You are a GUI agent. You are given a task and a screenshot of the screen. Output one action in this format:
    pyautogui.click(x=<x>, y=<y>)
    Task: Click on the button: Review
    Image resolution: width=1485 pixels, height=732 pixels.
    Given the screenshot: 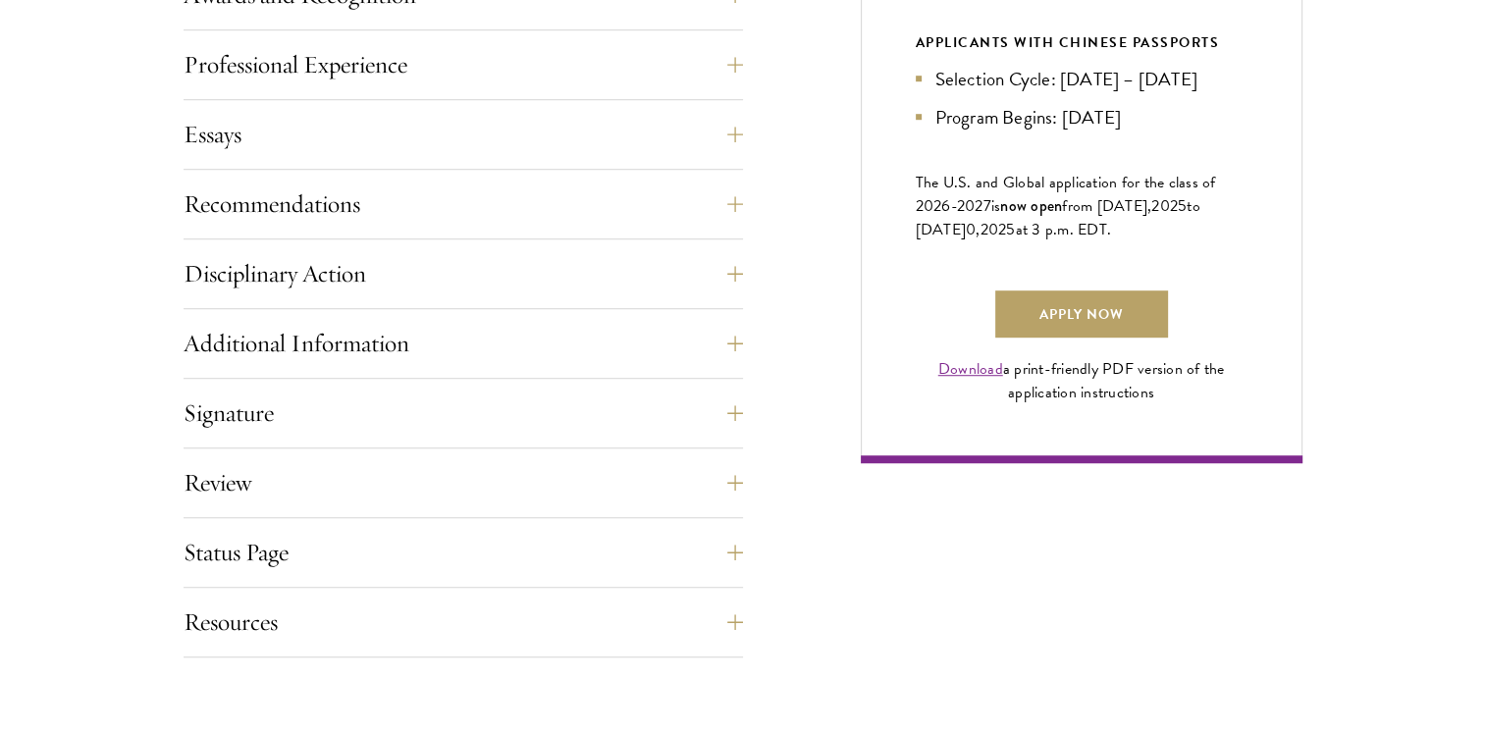 What is the action you would take?
    pyautogui.click(x=463, y=483)
    